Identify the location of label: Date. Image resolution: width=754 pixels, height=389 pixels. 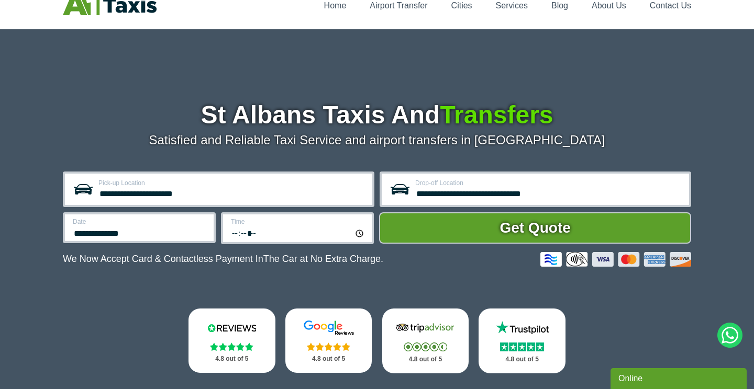
(140, 222).